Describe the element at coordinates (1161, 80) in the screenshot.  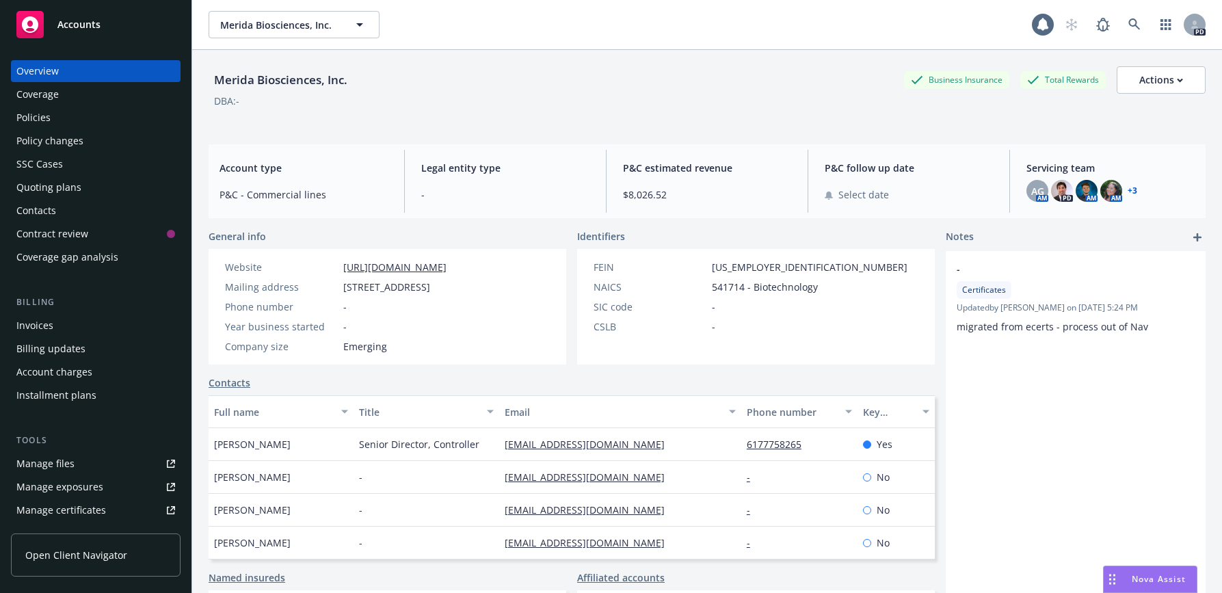
I see `div: Actions` at that location.